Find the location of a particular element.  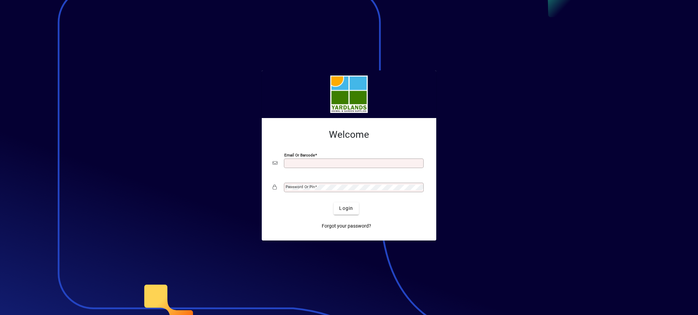

a: Forgot your password? is located at coordinates (346, 226).